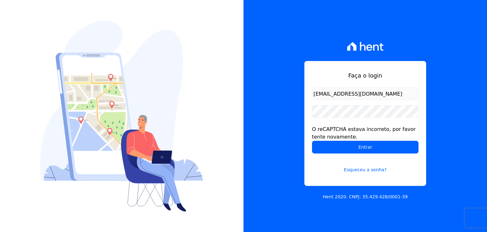 The image size is (487, 232). What do you see at coordinates (366, 196) in the screenshot?
I see `p: Hent 2020. CNPJ: 35.429.428/0001-39` at bounding box center [366, 196].